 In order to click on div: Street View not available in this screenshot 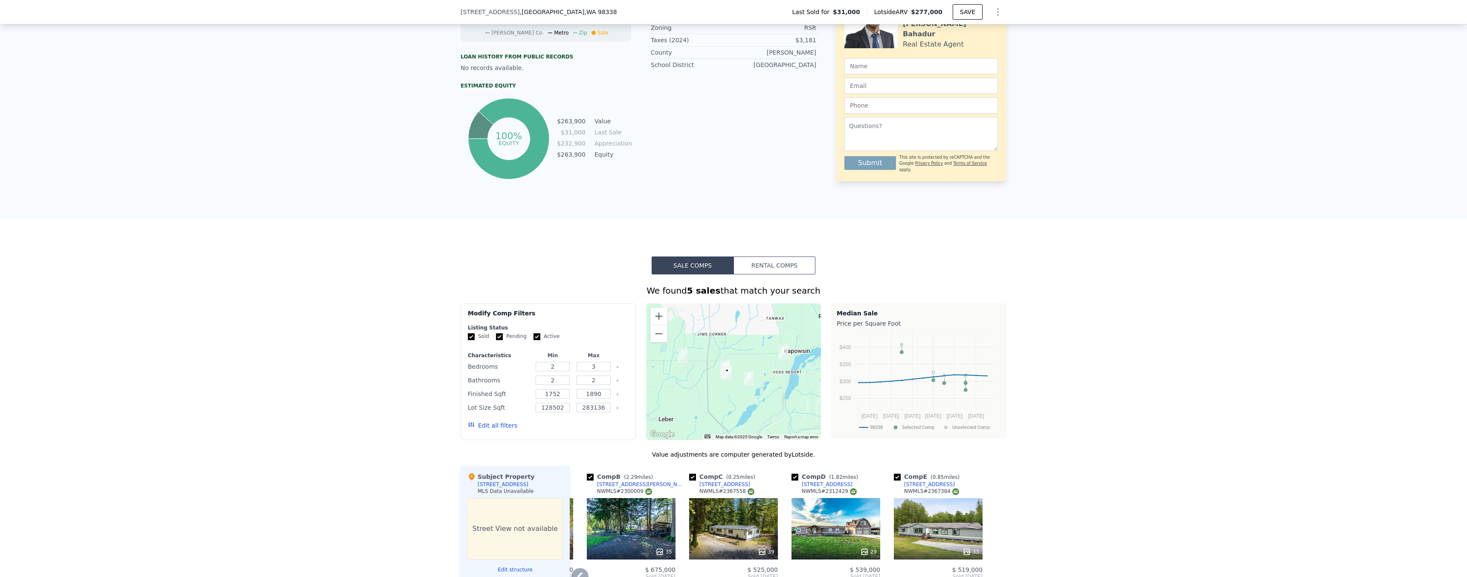, I will do `click(515, 528)`.